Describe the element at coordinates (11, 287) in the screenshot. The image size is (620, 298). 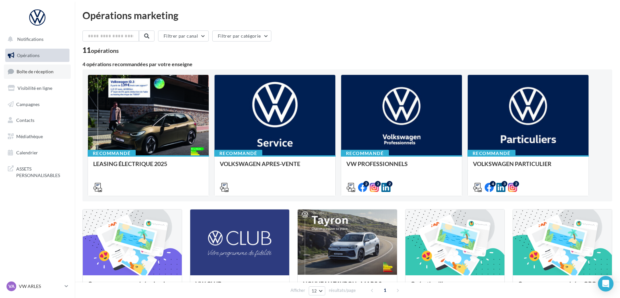
I see `span: VA` at that location.